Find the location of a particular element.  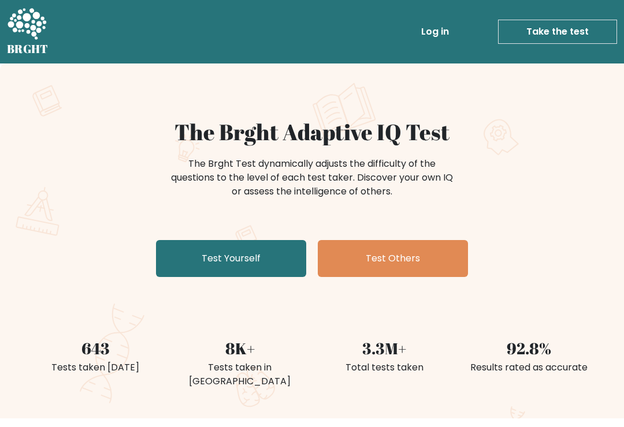

div: Total tests taken is located at coordinates (384, 368).